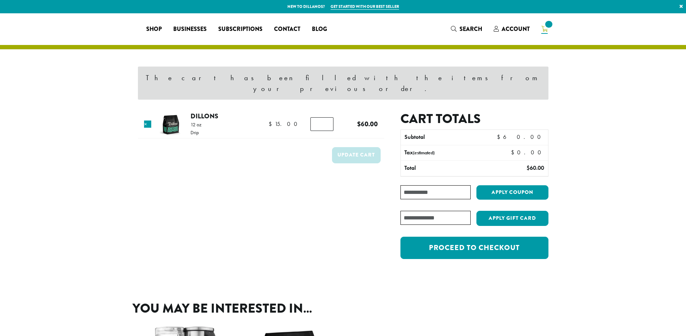  What do you see at coordinates (445, 138) in the screenshot?
I see `th: Subtotal` at bounding box center [445, 138].